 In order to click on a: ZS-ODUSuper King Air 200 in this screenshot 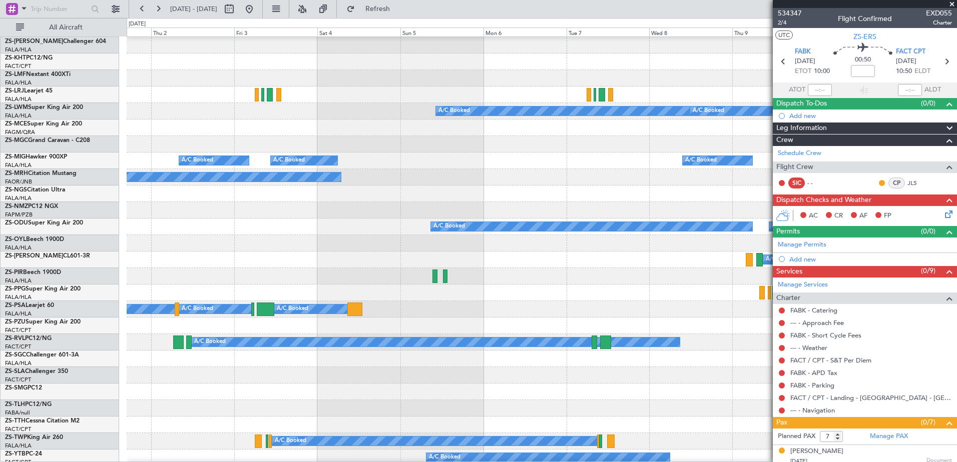, I will do `click(44, 223)`.